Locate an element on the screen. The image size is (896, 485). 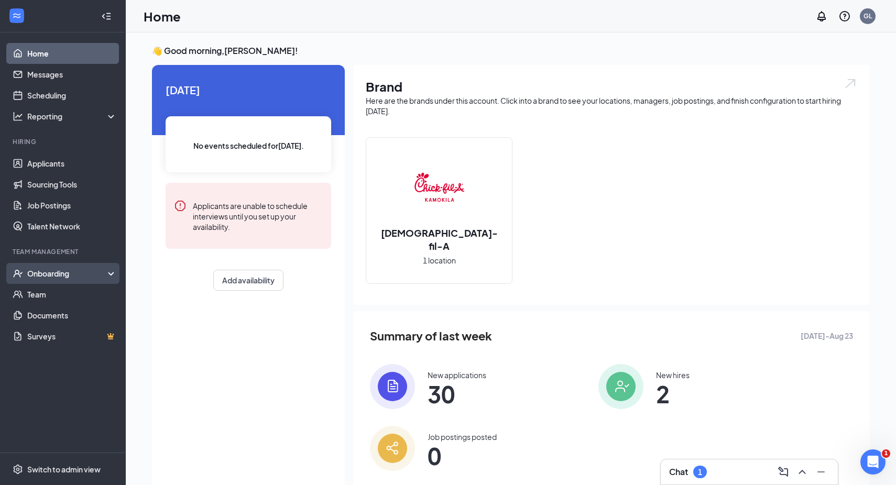
div: Hiring is located at coordinates (63, 142).